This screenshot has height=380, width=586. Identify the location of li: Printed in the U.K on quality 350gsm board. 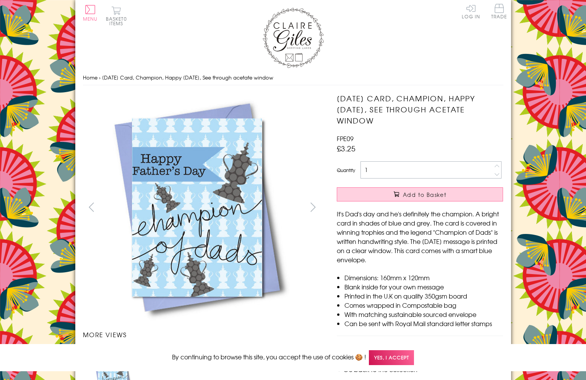
(423, 296).